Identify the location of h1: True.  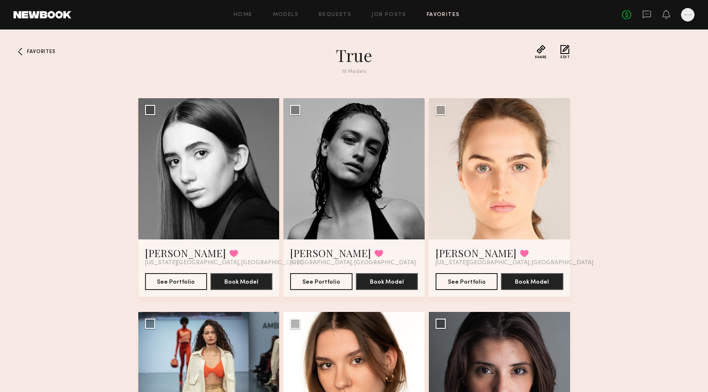
(354, 55).